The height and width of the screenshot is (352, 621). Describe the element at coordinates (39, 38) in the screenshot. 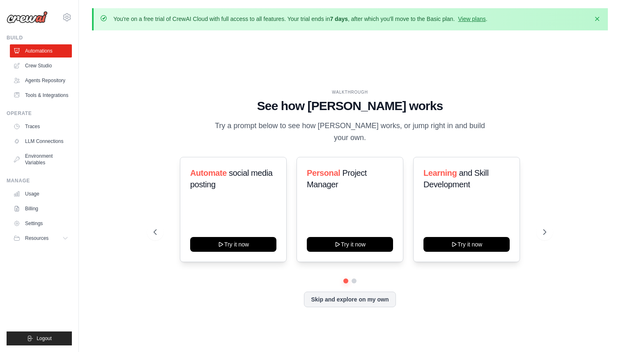

I see `div: Build` at that location.